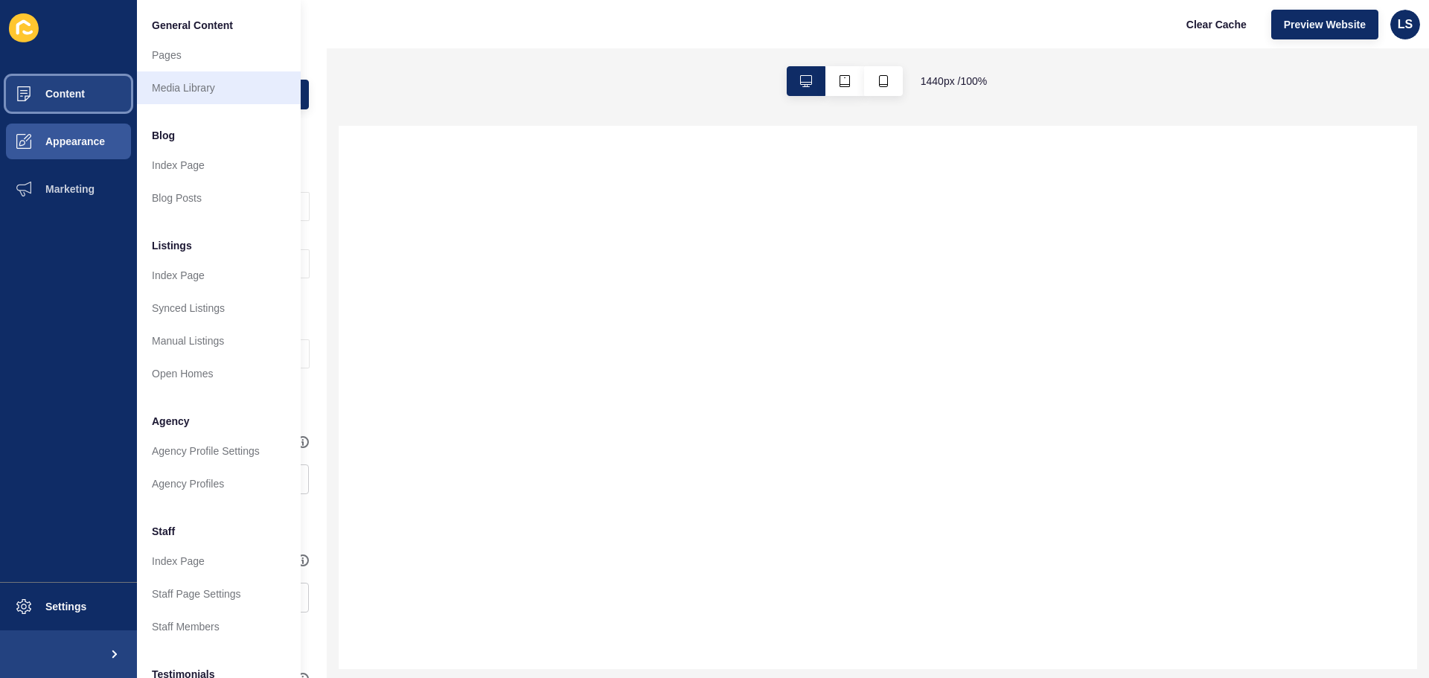 The height and width of the screenshot is (678, 1429). What do you see at coordinates (219, 451) in the screenshot?
I see `a: Agency Profile Settings` at bounding box center [219, 451].